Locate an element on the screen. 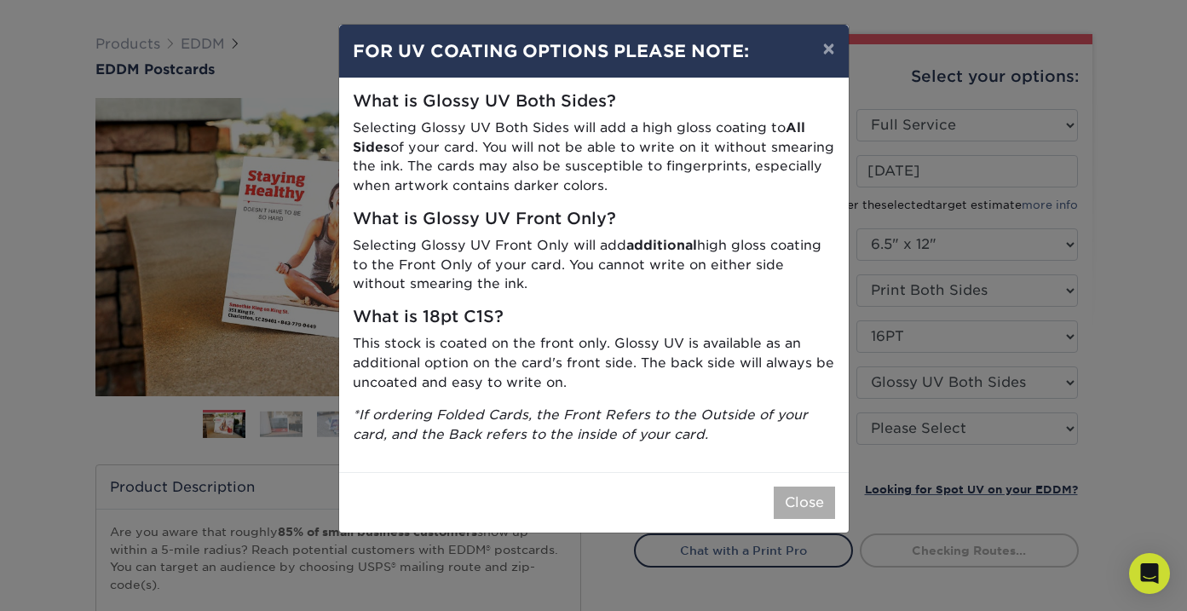 Image resolution: width=1187 pixels, height=611 pixels. button: Close is located at coordinates (804, 503).